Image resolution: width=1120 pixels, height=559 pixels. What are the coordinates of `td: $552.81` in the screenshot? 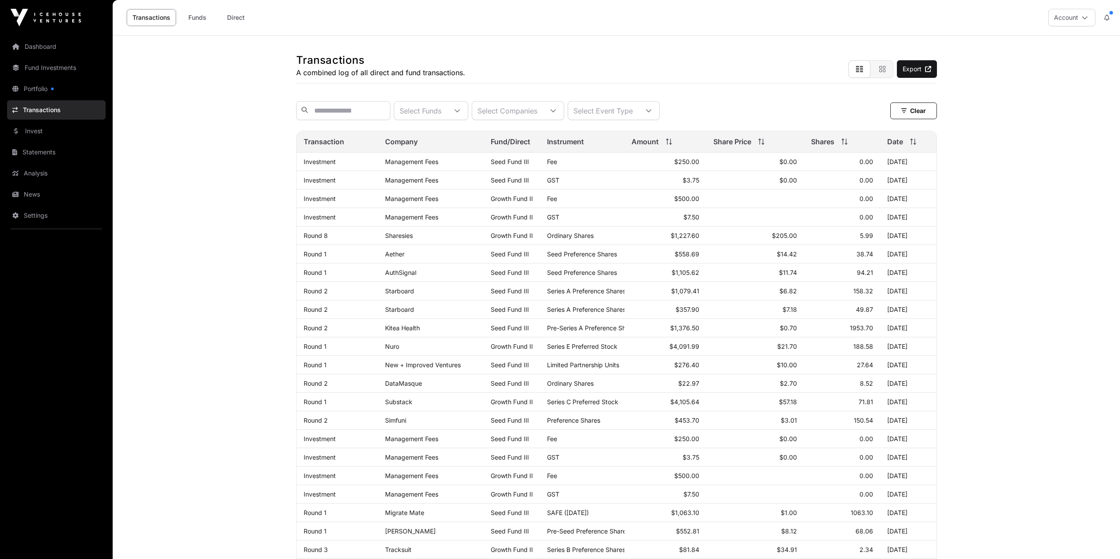 It's located at (666, 532).